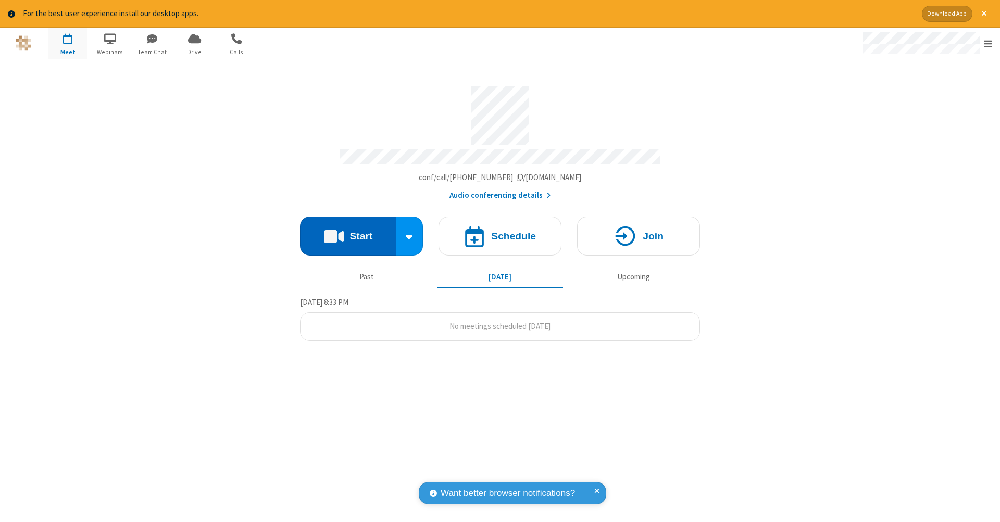  Describe the element at coordinates (236, 52) in the screenshot. I see `span: Calls` at that location.